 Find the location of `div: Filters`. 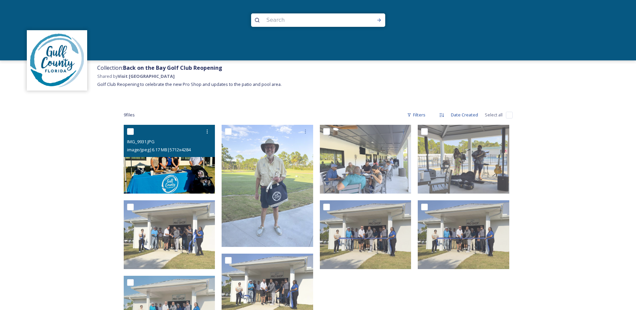

div: Filters is located at coordinates (416, 115).